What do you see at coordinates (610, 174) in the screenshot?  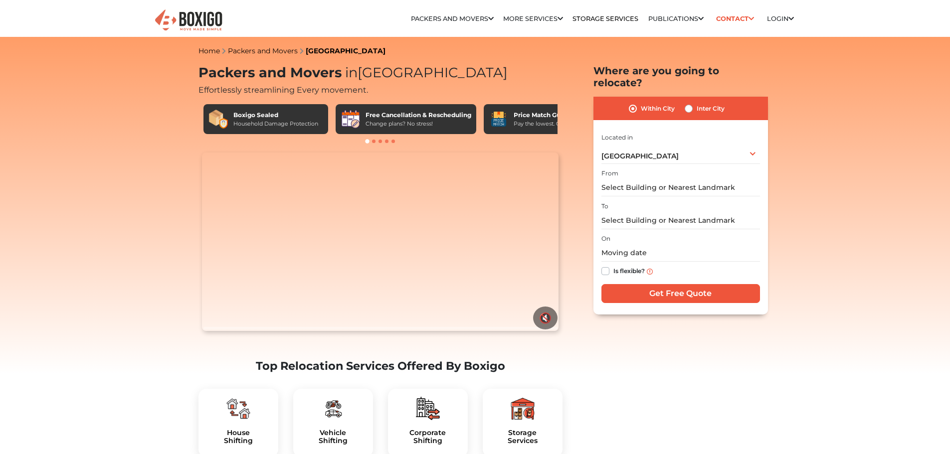 I see `label: From` at bounding box center [610, 174].